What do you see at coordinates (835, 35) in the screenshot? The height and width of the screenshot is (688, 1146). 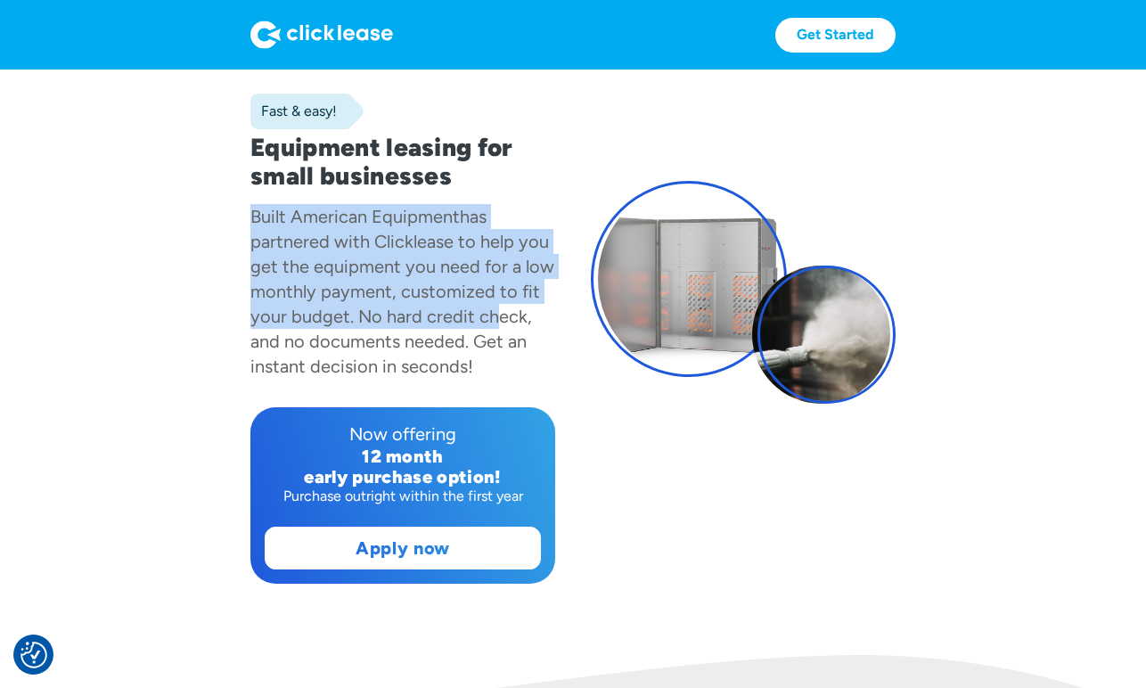 I see `a: Get Started` at bounding box center [835, 35].